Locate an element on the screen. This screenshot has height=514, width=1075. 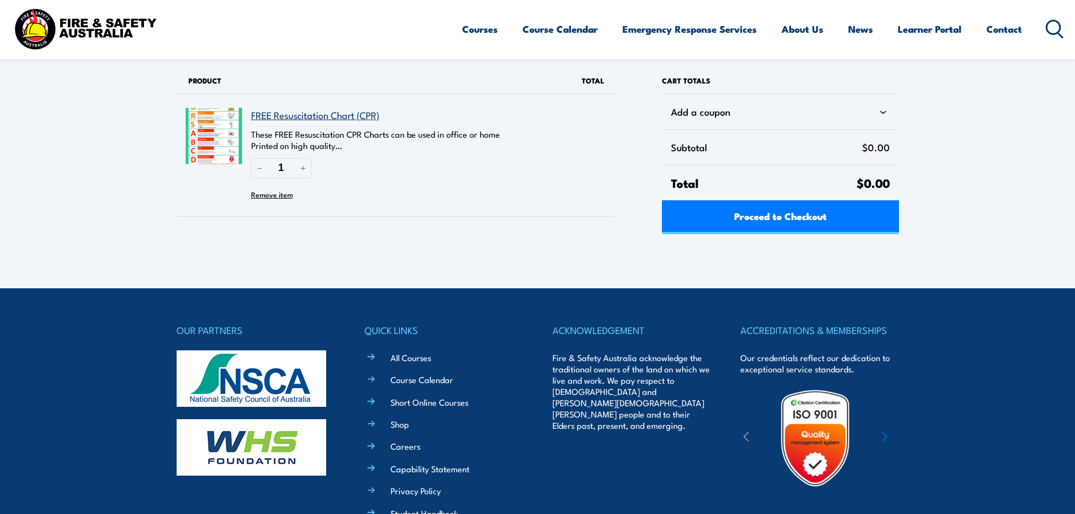
img: whs-logo-footer is located at coordinates (251, 448).